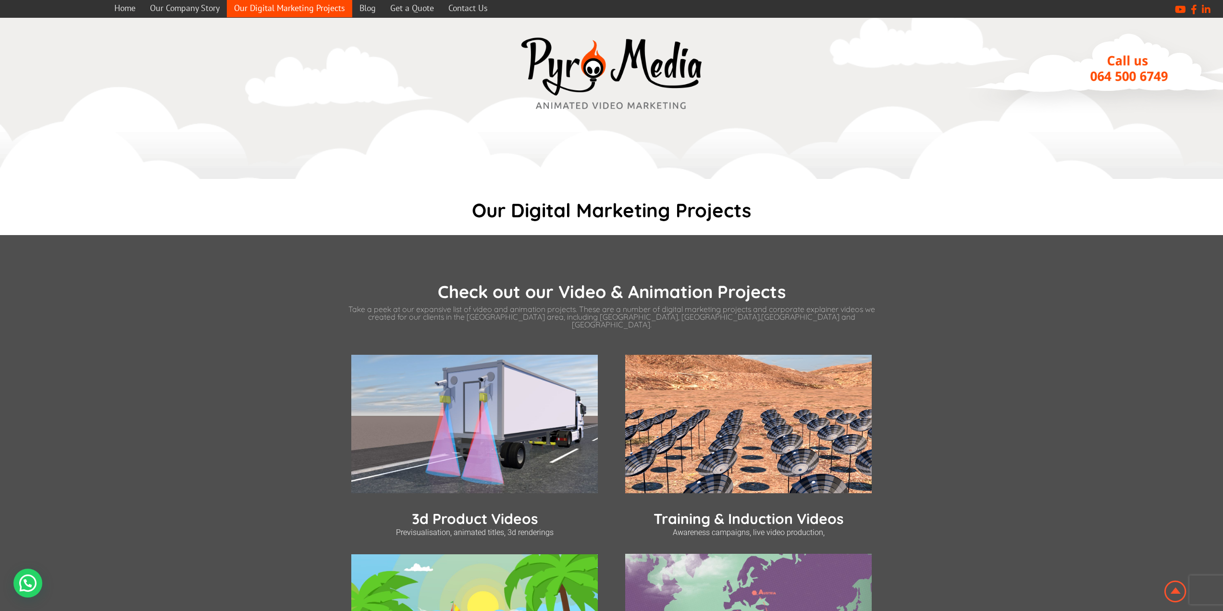 The image size is (1223, 611). I want to click on h2: Check out our Video & Animation Projects, so click(612, 292).